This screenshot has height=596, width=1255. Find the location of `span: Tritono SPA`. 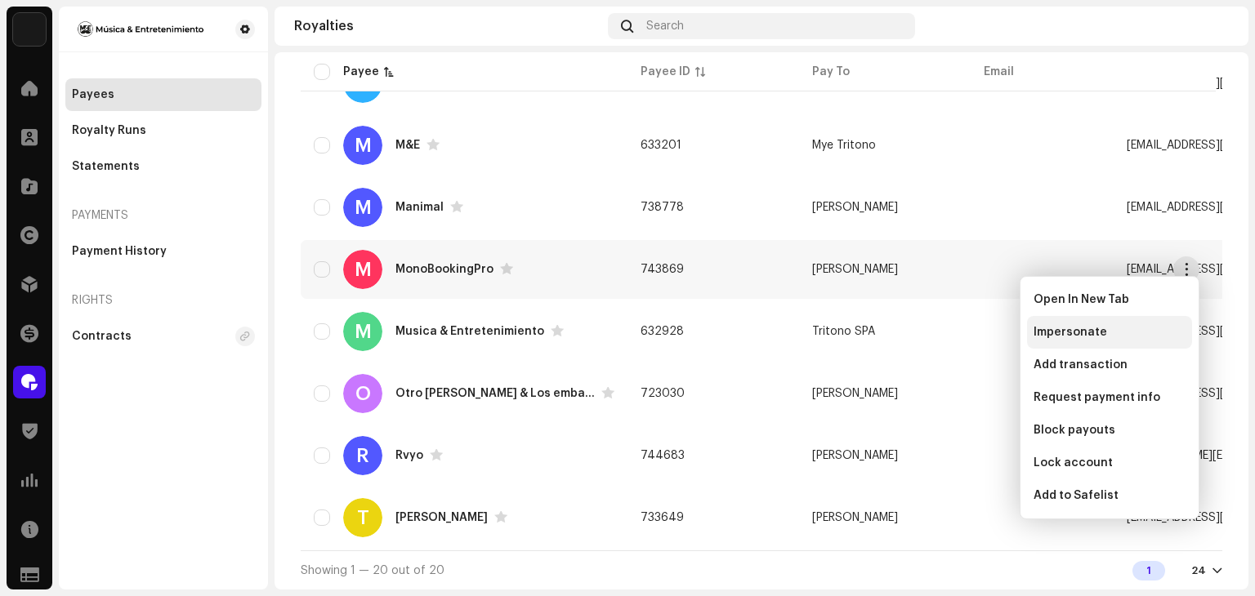

span: Tritono SPA is located at coordinates (843, 332).